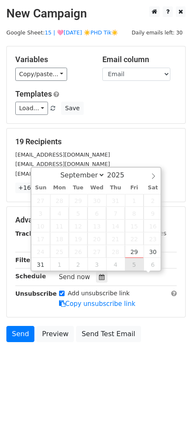 The height and width of the screenshot is (437, 192). Describe the element at coordinates (97, 252) in the screenshot. I see `span: August 27, 2025` at that location.